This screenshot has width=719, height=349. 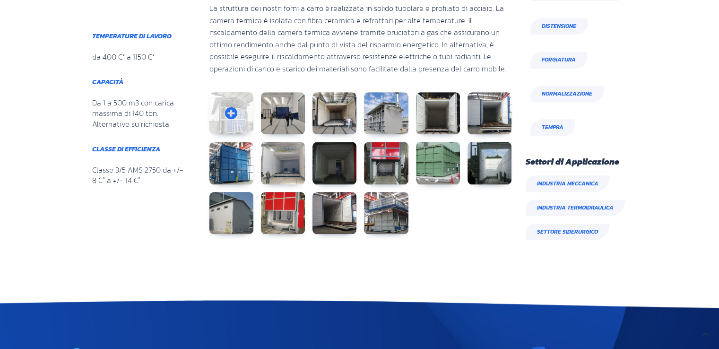 I want to click on p: Classe 3/5 AMS 2750 da +/- 8 C° a +/- 14 C°, so click(x=138, y=175).